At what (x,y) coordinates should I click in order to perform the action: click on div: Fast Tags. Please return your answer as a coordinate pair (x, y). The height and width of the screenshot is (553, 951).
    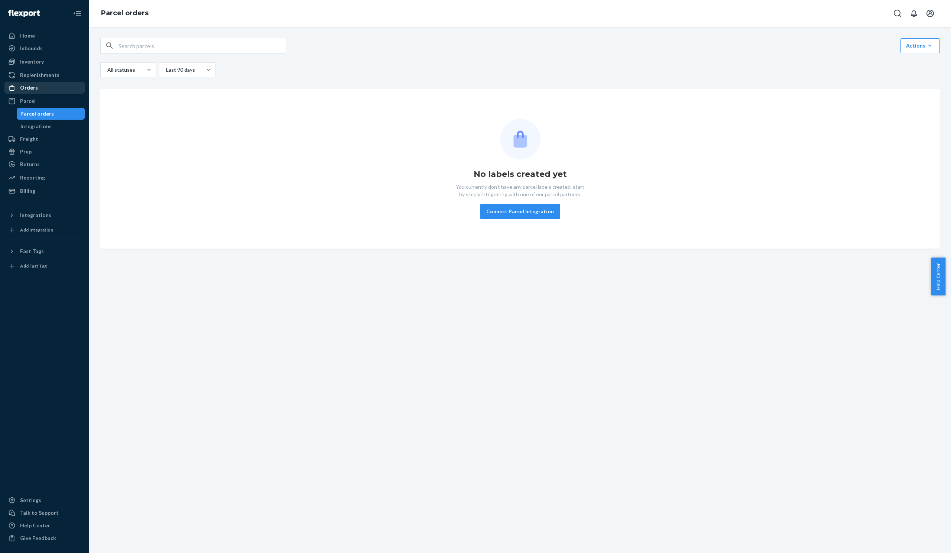
    Looking at the image, I should click on (32, 251).